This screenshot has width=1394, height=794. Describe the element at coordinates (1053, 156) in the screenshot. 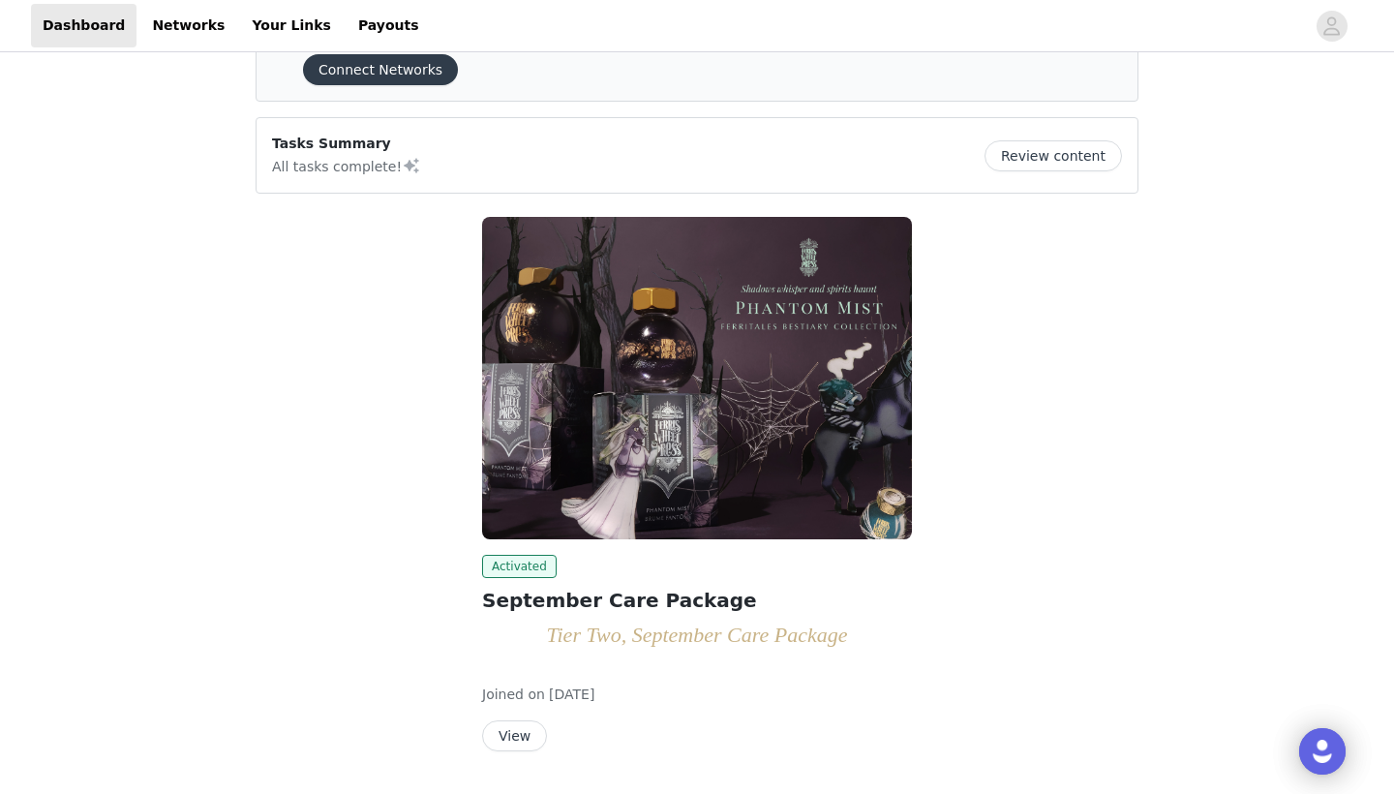

I see `button: Review content` at that location.